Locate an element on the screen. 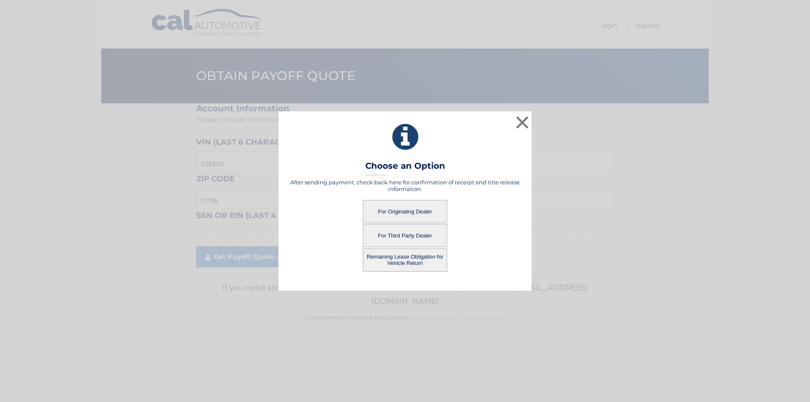 This screenshot has height=402, width=810. button: For Originating Dealer is located at coordinates (405, 211).